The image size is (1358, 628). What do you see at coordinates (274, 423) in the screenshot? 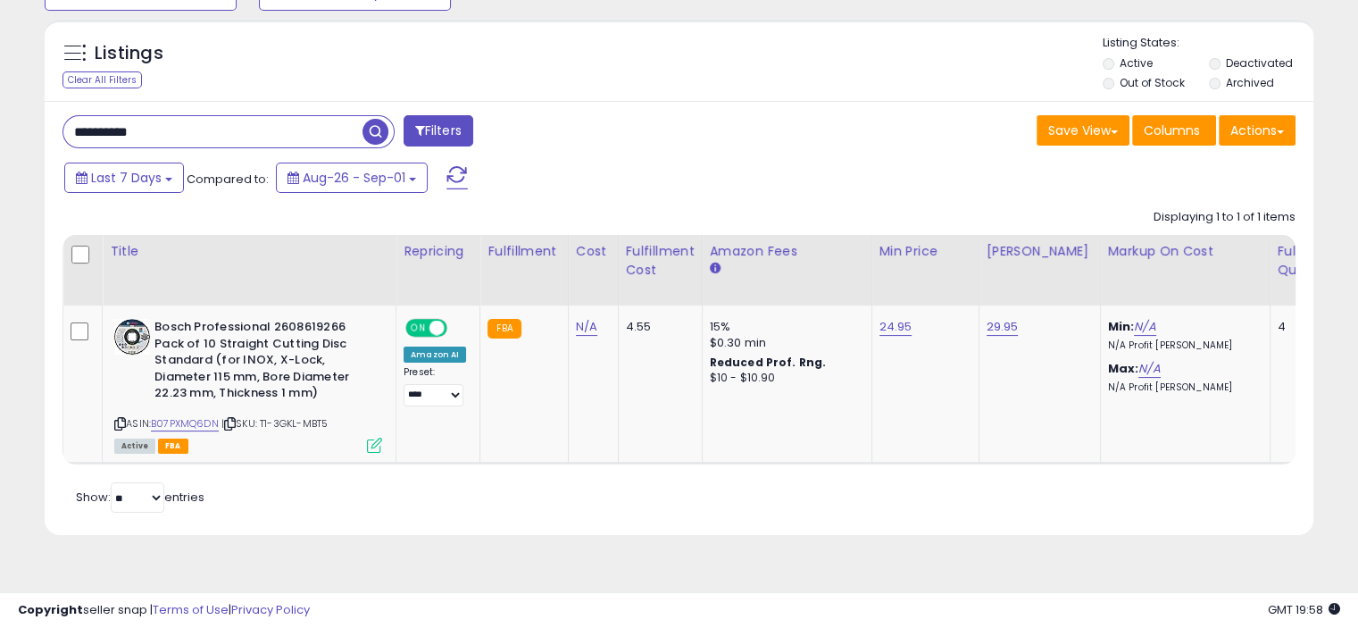
I see `span: | SKU: T1-3GKL-MBT5` at bounding box center [274, 423].